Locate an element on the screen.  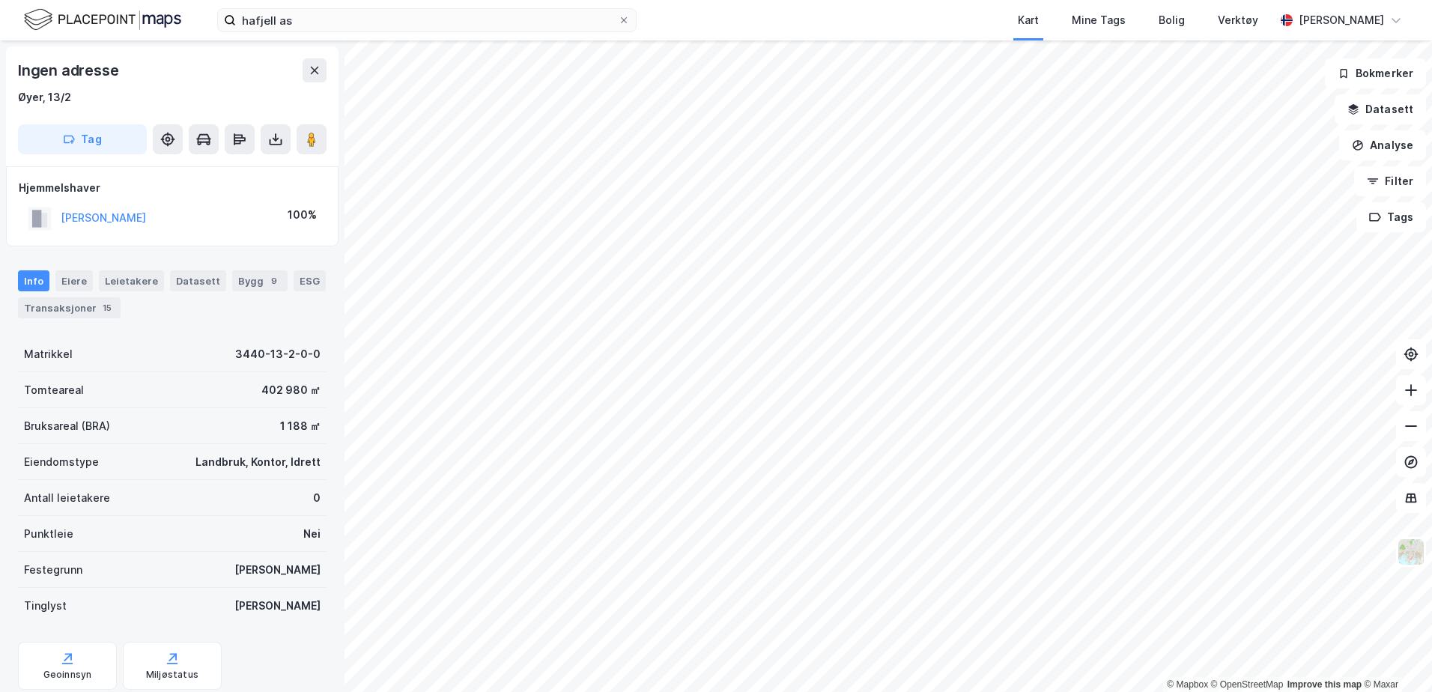
div: Bruksareal (BRA) is located at coordinates (67, 426).